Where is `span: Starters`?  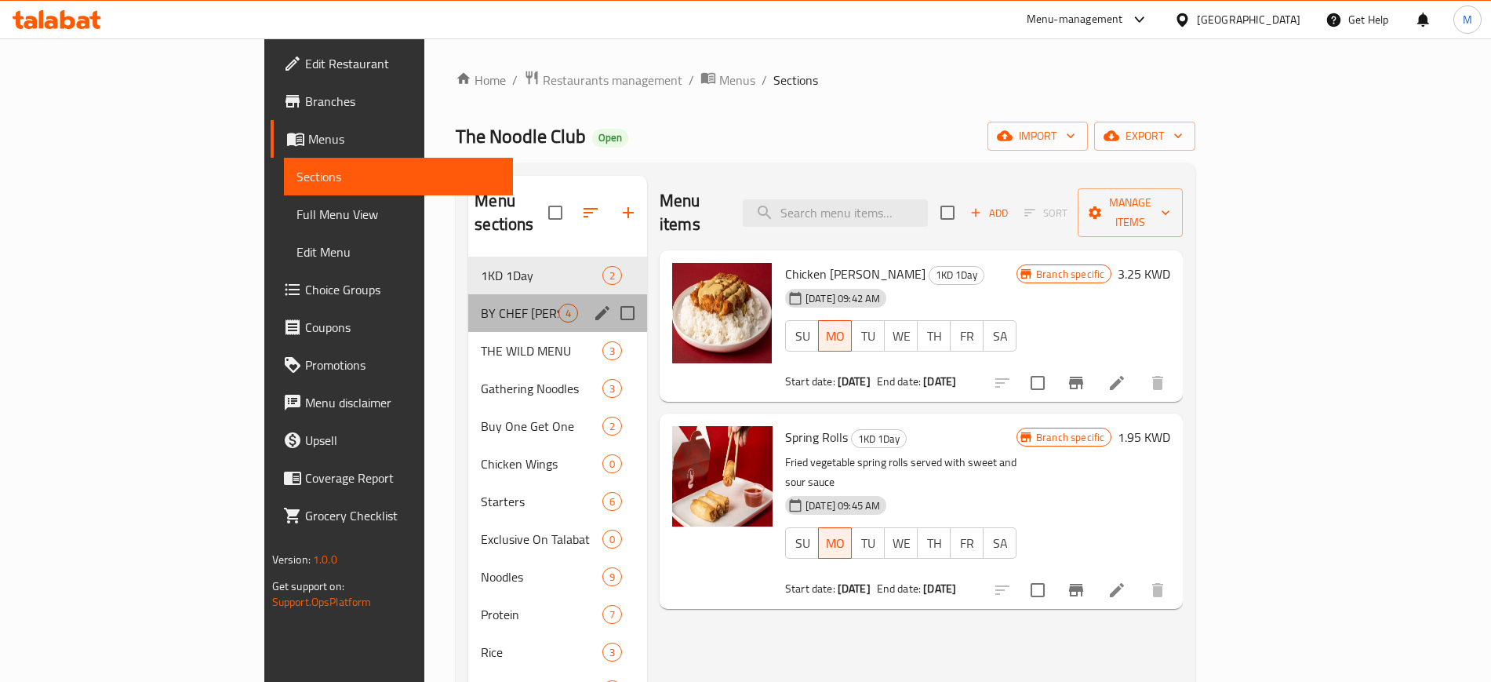
span: Starters is located at coordinates (541, 501).